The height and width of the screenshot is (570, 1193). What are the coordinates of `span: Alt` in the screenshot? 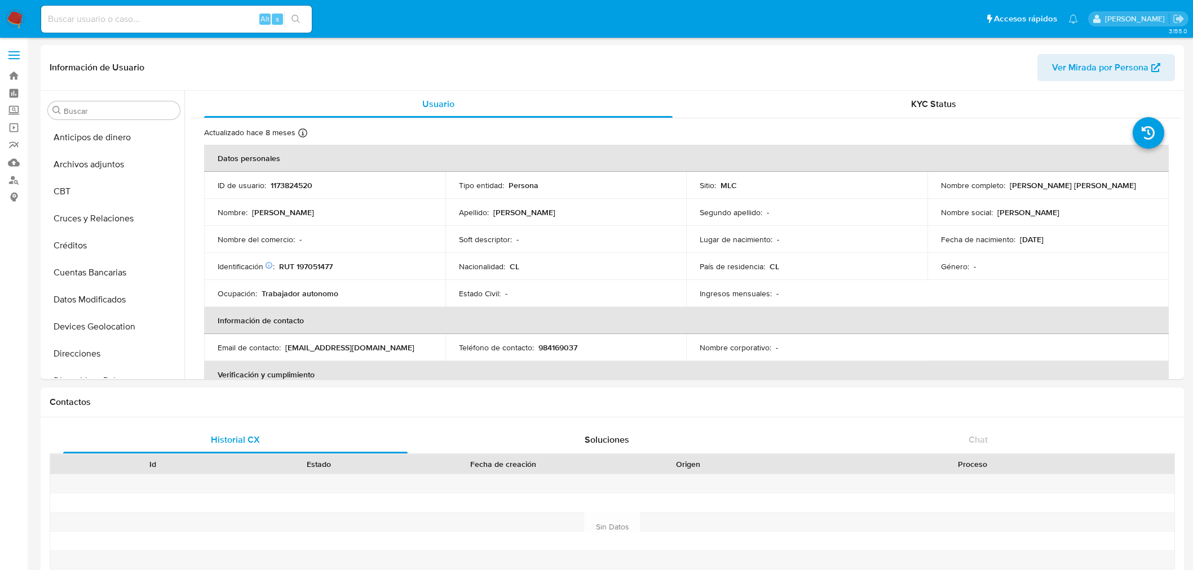 It's located at (265, 19).